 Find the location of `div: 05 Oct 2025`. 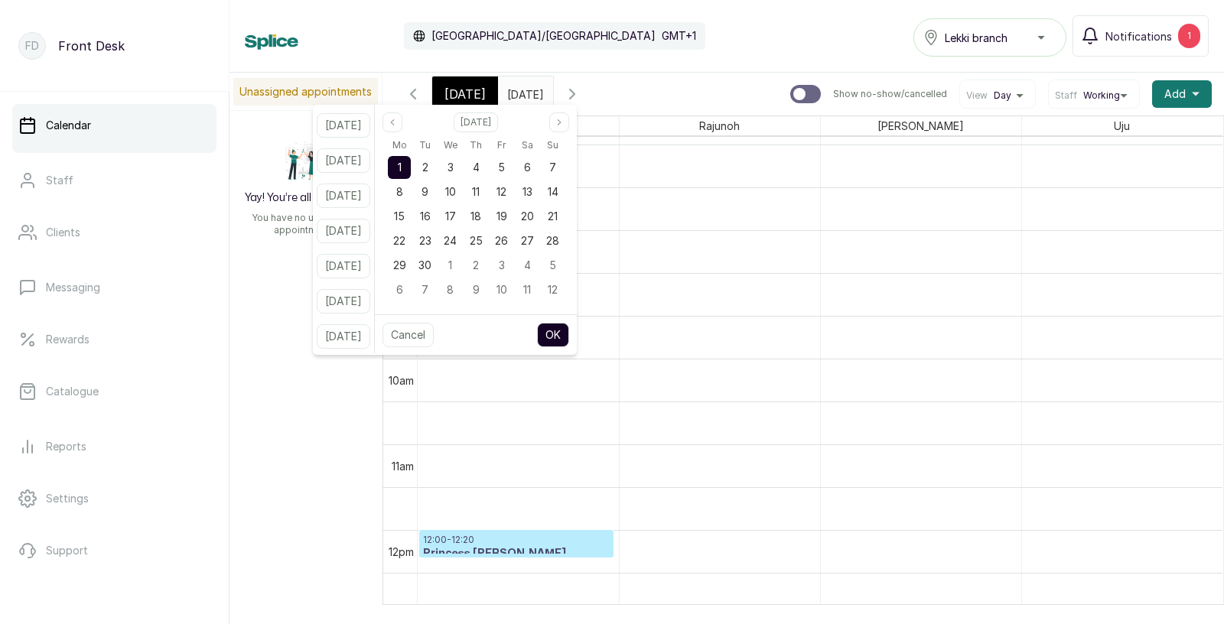

div: 05 Oct 2025 is located at coordinates (552, 265).